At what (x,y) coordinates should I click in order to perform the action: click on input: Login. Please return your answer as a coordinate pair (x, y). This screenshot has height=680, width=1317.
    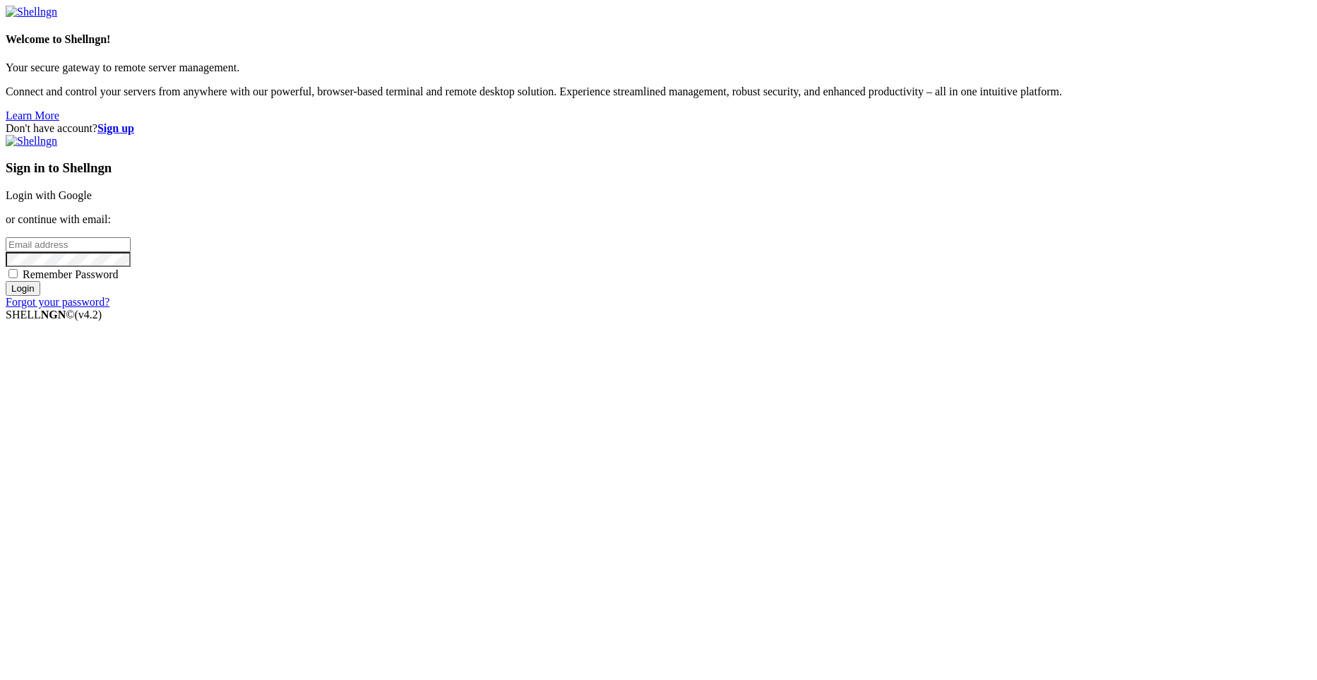
    Looking at the image, I should click on (23, 288).